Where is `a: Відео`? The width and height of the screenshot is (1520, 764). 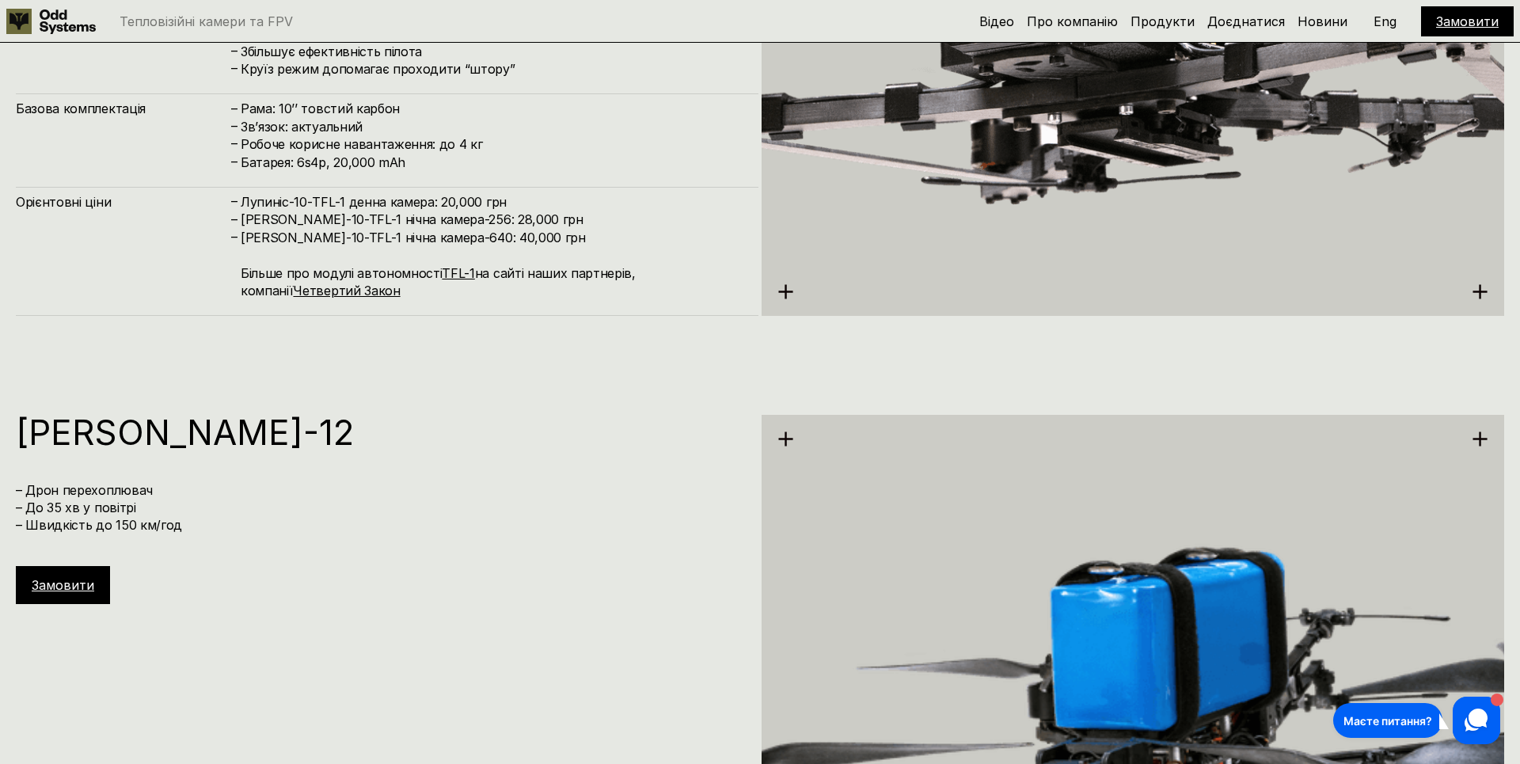 a: Відео is located at coordinates (997, 21).